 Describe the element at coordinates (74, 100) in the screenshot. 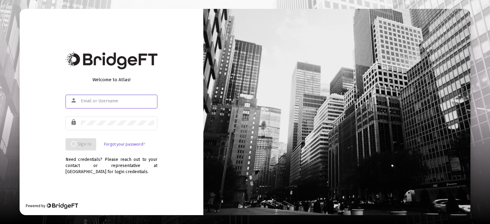

I see `mat-icon: person` at that location.